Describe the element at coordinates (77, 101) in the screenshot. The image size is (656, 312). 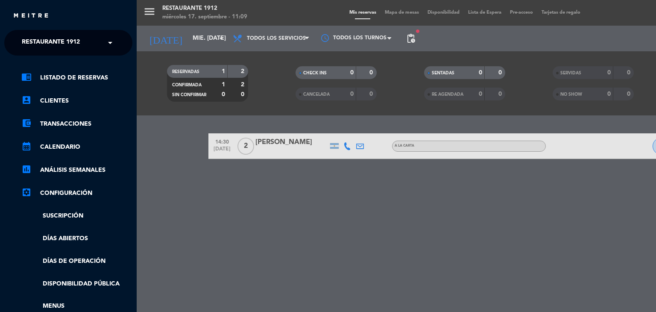
I see `a: account_boxClientes` at that location.